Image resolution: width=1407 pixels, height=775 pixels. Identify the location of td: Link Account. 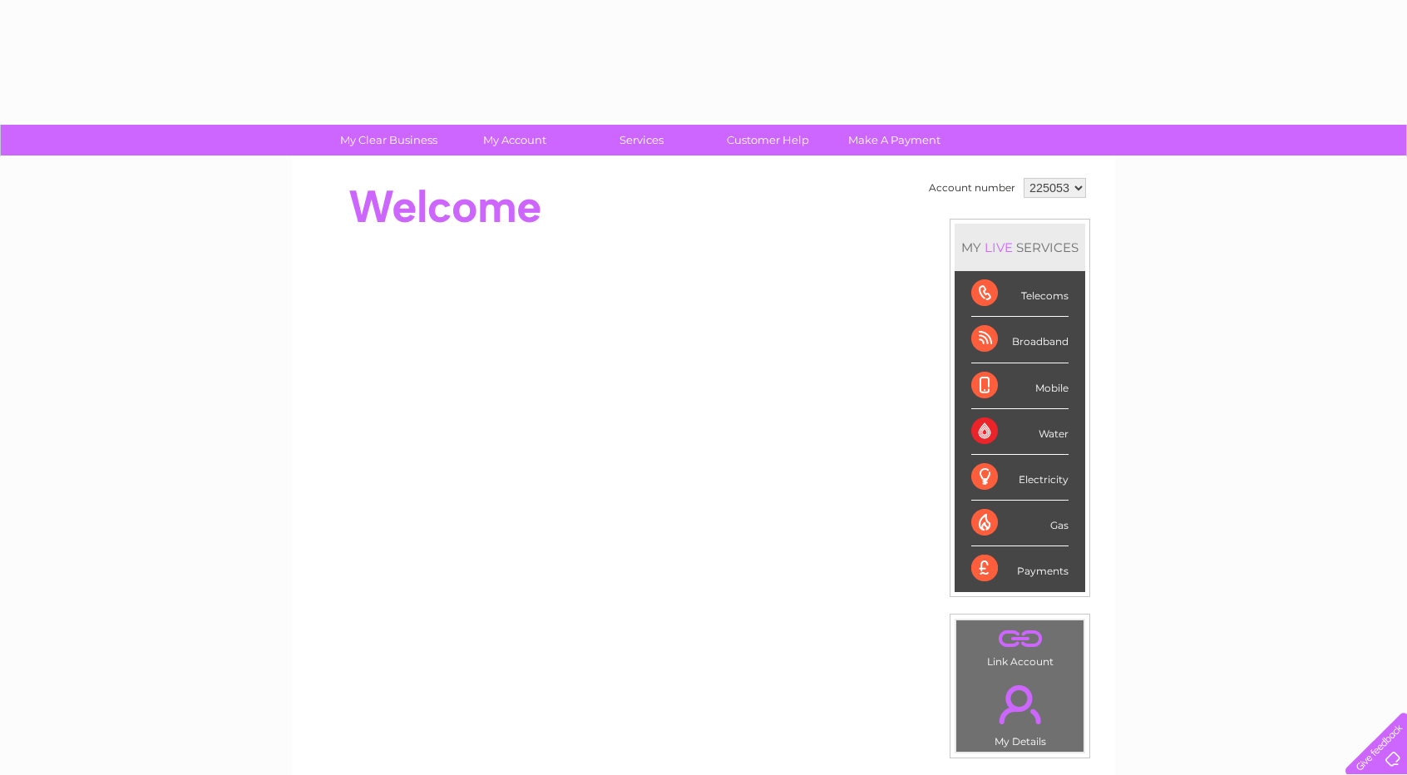
(1020, 645).